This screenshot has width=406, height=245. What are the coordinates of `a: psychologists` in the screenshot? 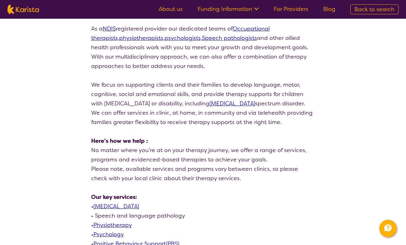 It's located at (183, 38).